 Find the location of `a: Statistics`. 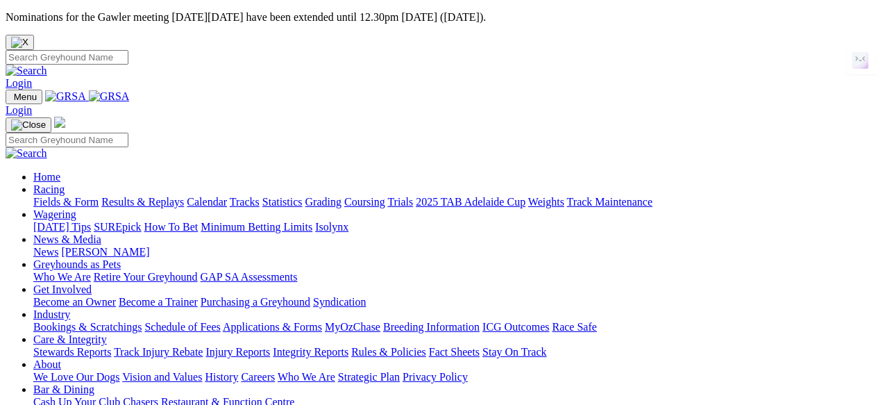

a: Statistics is located at coordinates (282, 201).